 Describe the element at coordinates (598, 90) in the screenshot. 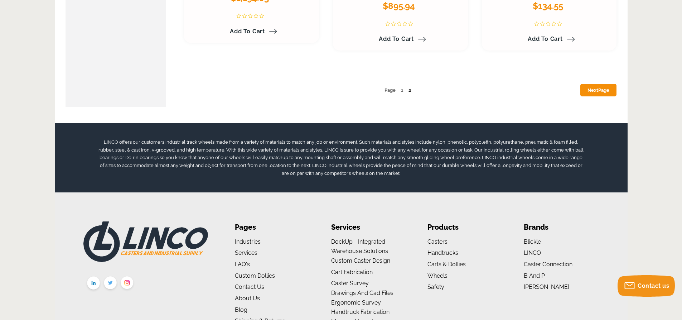

I see `a: NextPage` at that location.